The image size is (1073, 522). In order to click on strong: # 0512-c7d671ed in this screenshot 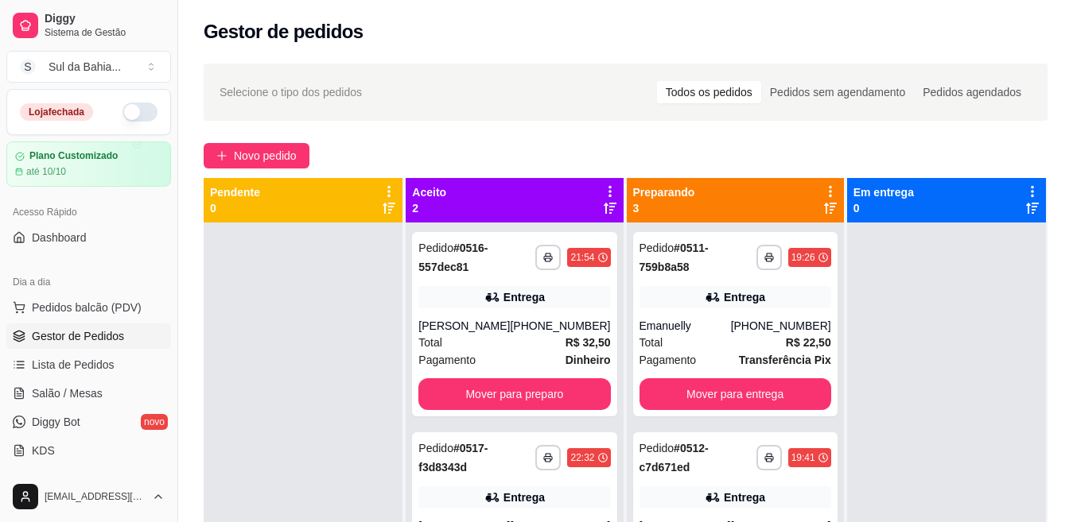, I will do `click(673, 458)`.